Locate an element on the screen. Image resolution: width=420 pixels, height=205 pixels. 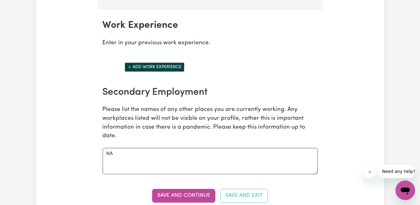
button: Save and Continue is located at coordinates (183, 195).